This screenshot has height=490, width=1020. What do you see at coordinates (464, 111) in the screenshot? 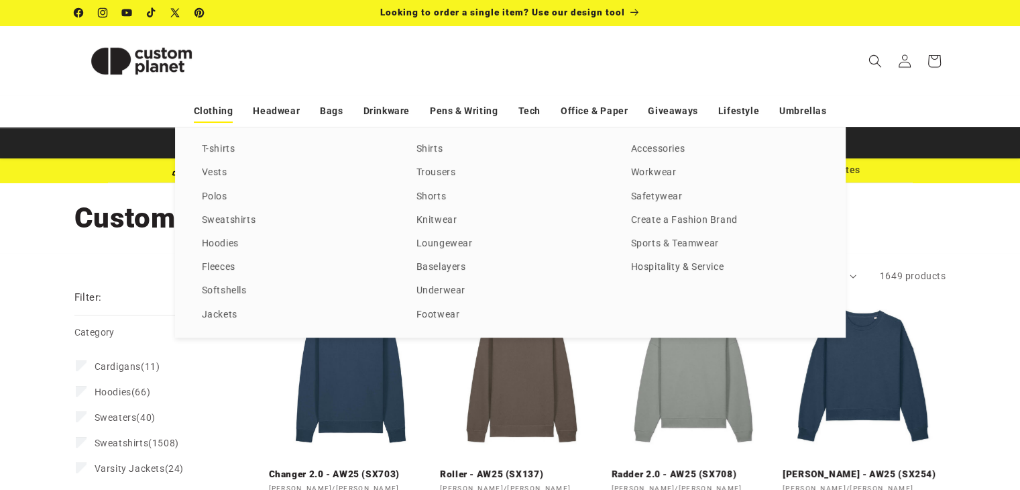
I see `a: Pens & Writing` at bounding box center [464, 111].